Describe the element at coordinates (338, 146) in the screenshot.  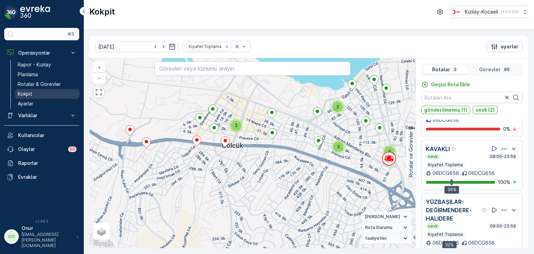
I see `span: 3` at that location.